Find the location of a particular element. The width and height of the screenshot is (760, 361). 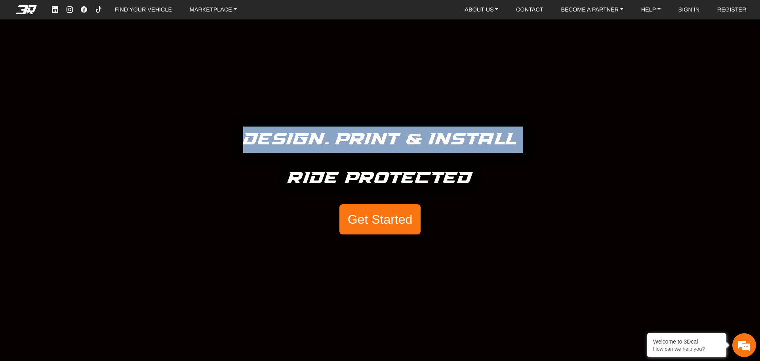

h5: Design. Print & Install is located at coordinates (380, 139).